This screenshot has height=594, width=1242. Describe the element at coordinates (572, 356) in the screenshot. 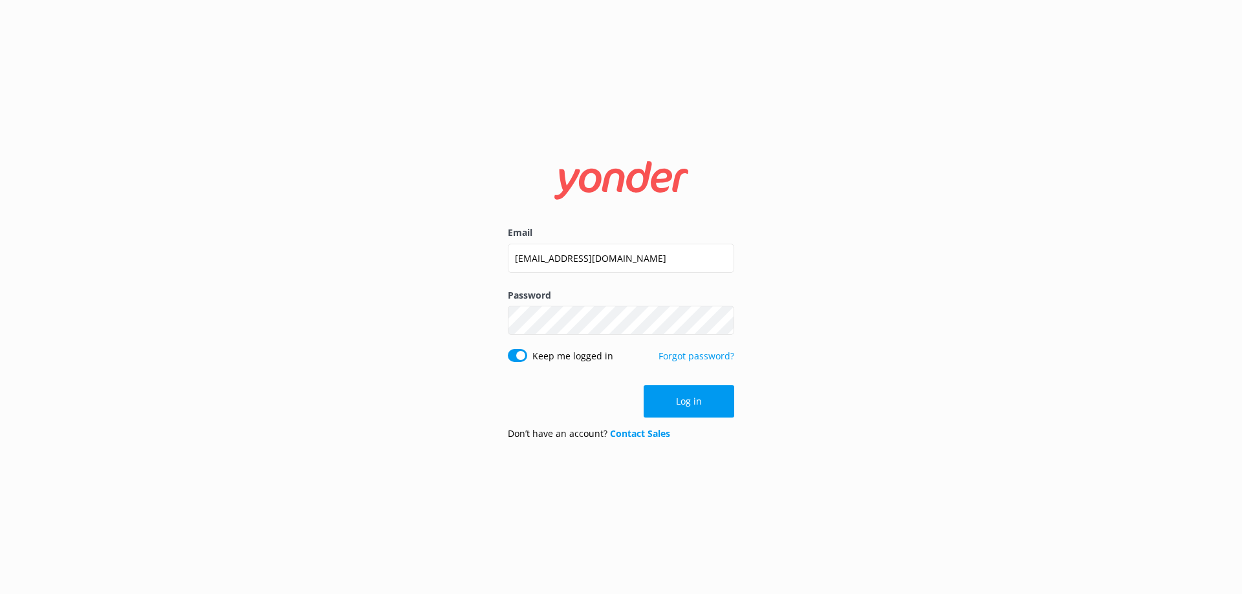

I see `label: Keep me logged in` at that location.